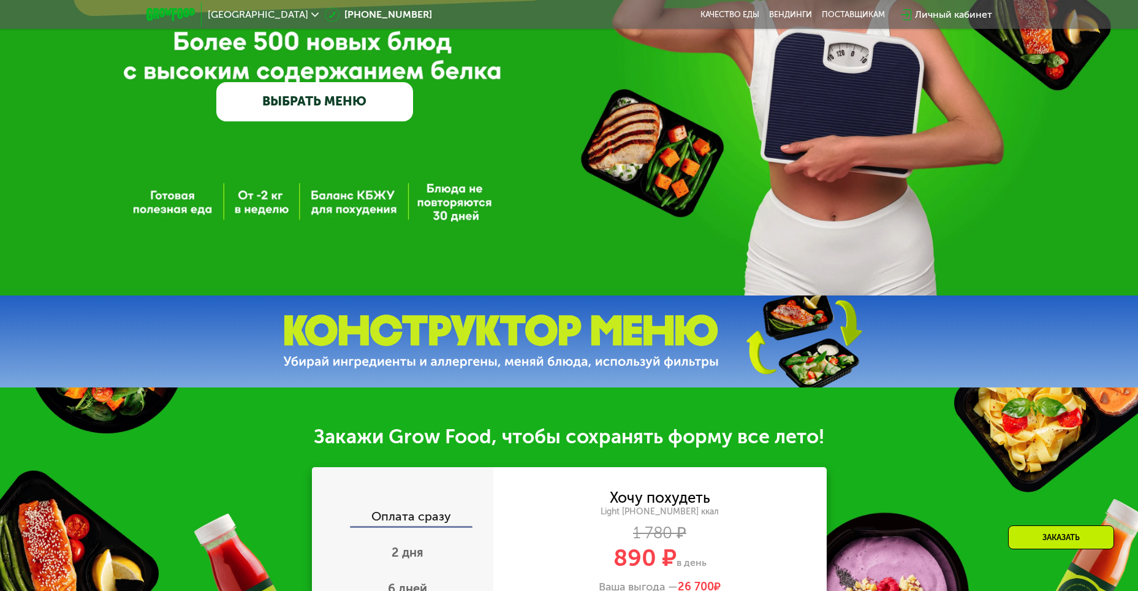 The image size is (1138, 591). I want to click on span: 2 дня, so click(407, 552).